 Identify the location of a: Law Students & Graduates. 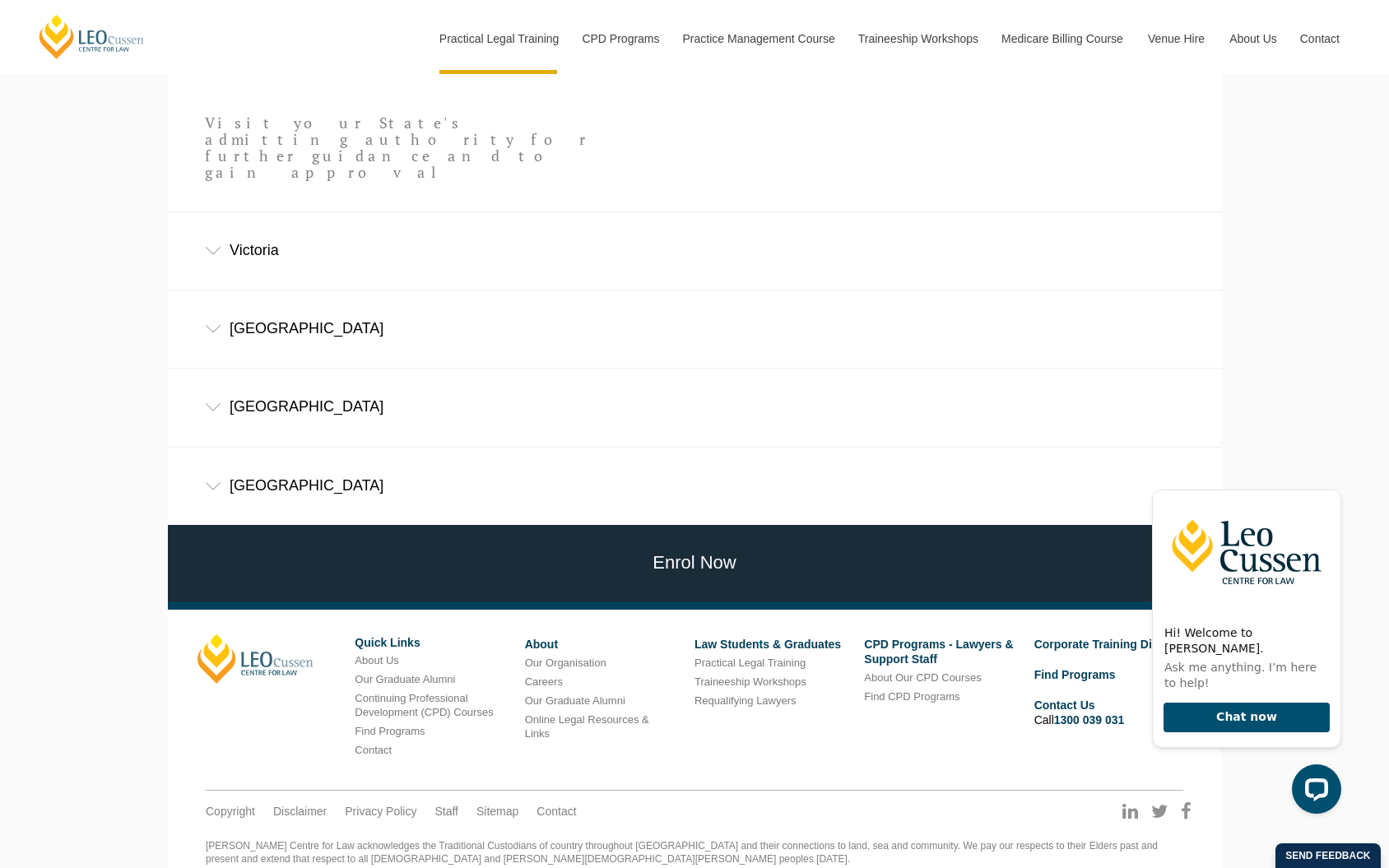
(768, 644).